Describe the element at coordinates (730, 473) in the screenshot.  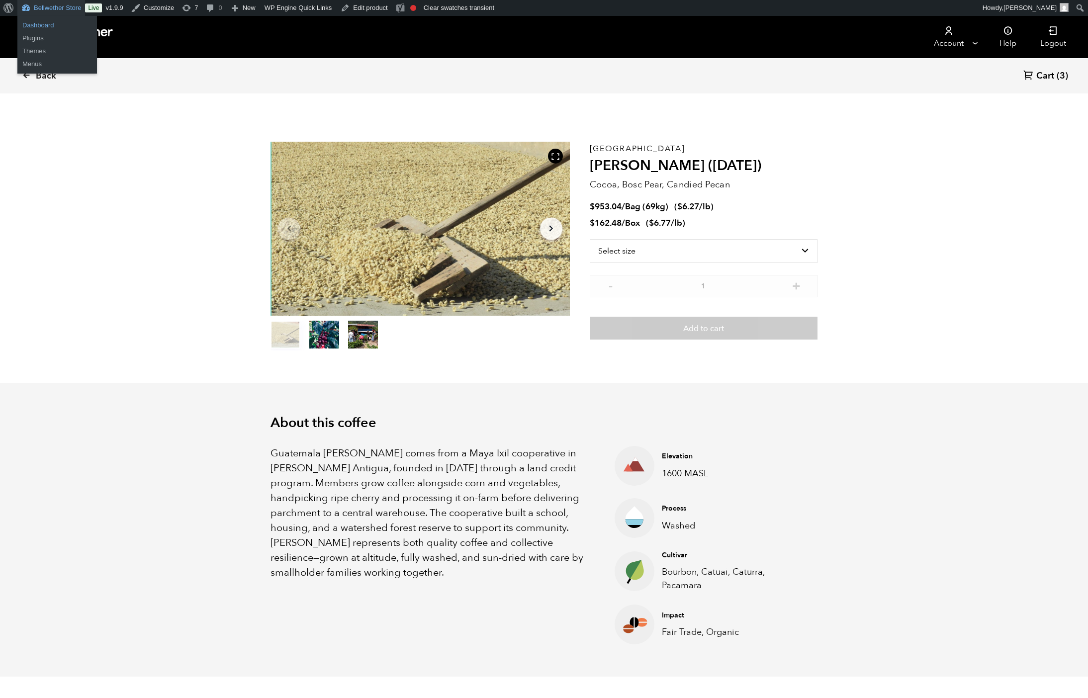
I see `p: 1600 MASL` at that location.